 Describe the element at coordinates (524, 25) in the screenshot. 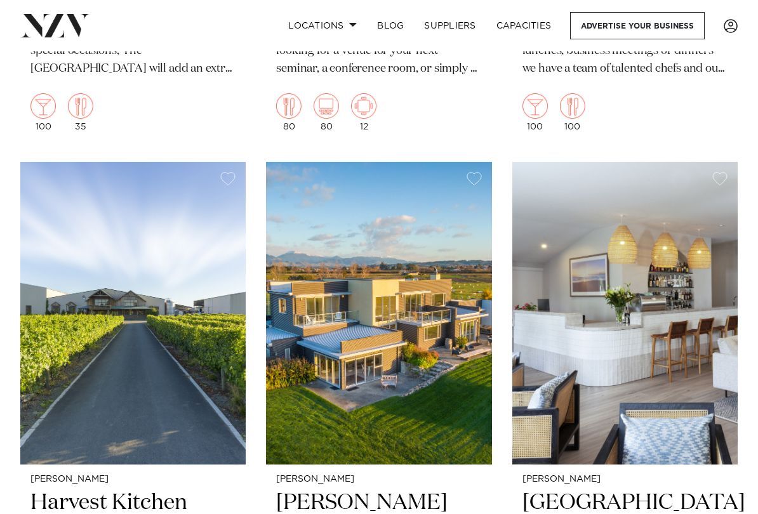

I see `a: Capacities` at that location.